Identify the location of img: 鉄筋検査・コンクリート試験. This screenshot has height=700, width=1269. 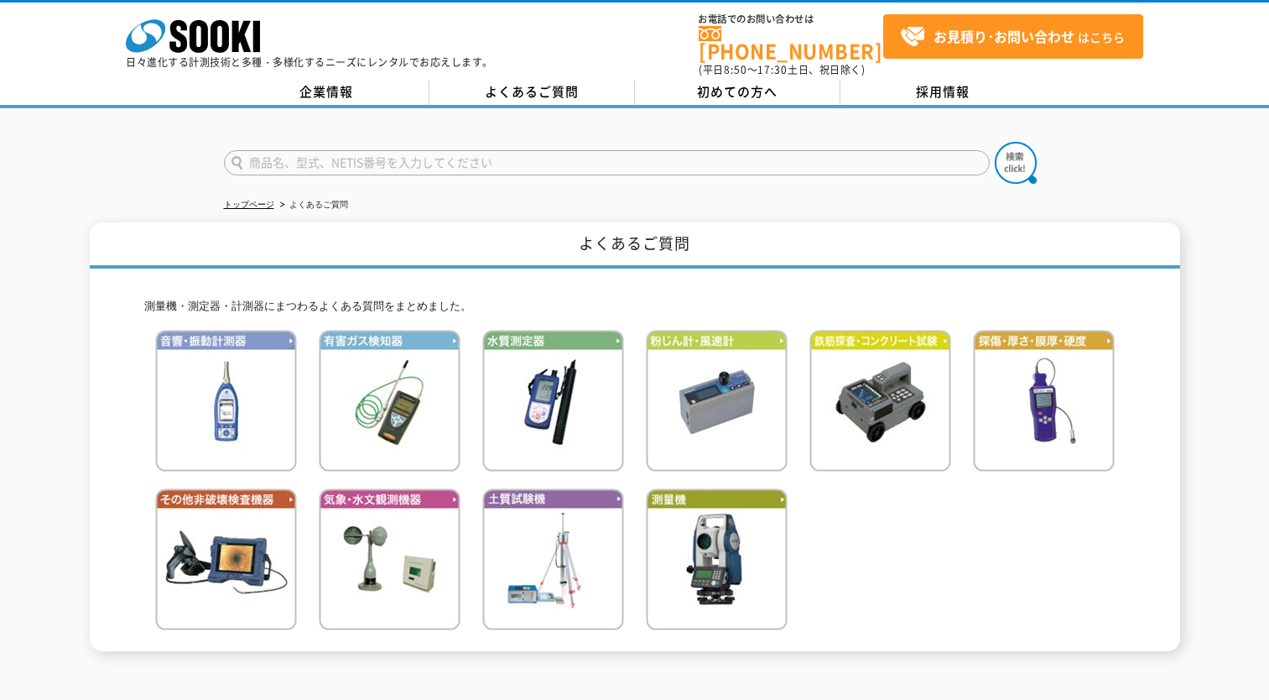
(880, 400).